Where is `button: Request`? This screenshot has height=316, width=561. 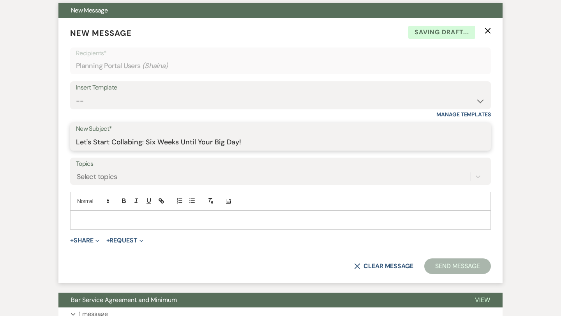 button: Request is located at coordinates (125, 241).